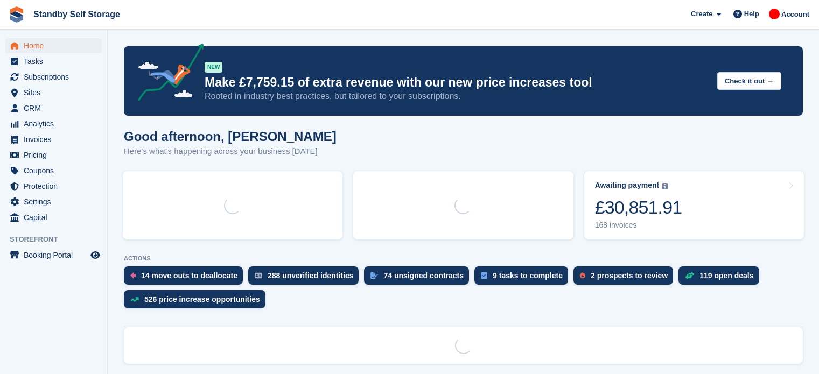  What do you see at coordinates (665, 186) in the screenshot?
I see `img: icon-info-grey-7440780725fd019a000dd9b08b2336e03edf1995a4989e88bcd33f0948082b44.svg` at bounding box center [665, 186].